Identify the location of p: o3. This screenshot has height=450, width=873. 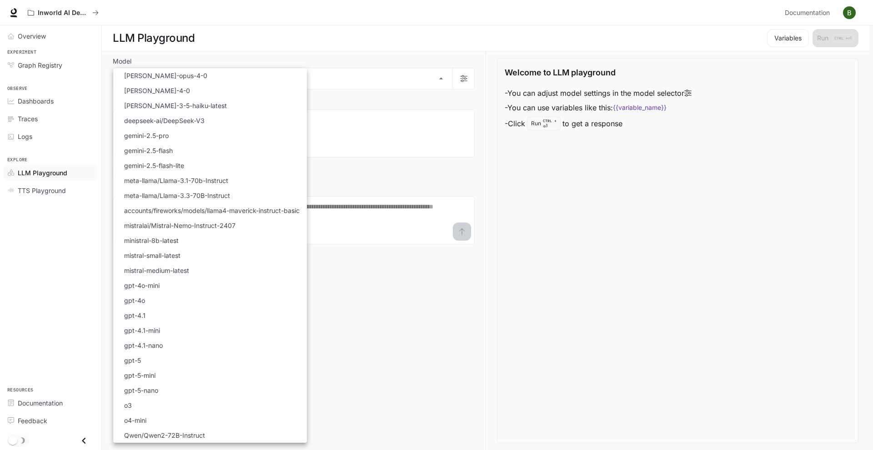
(128, 405).